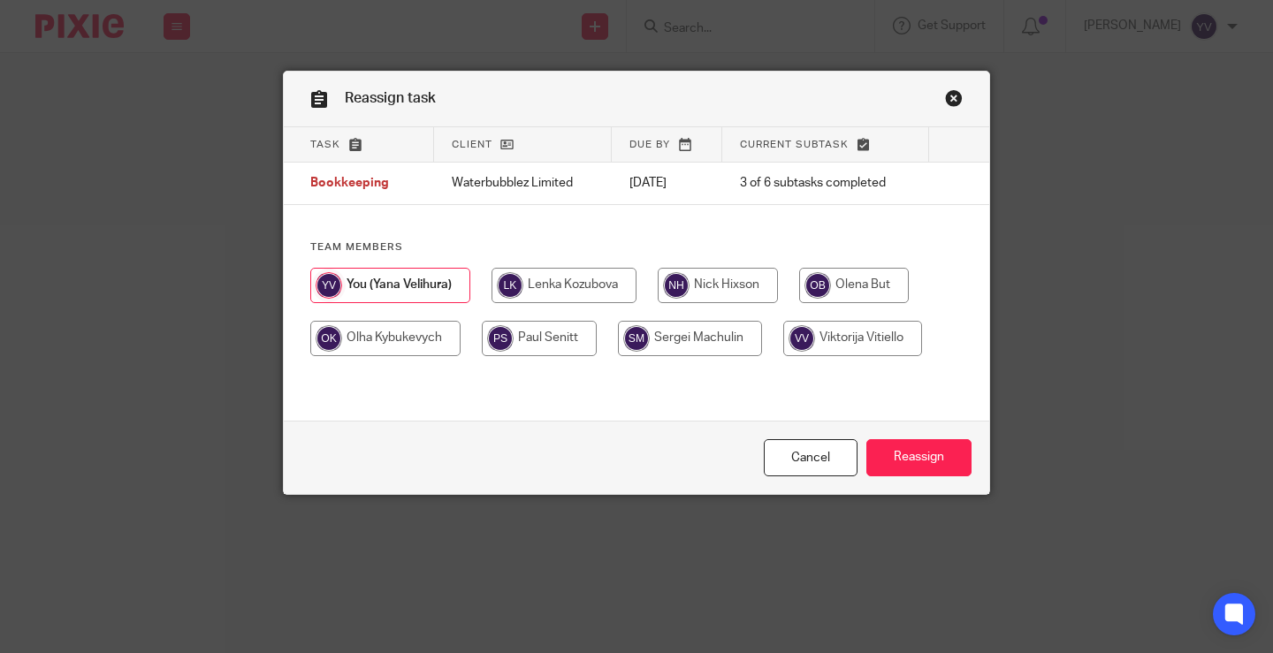  What do you see at coordinates (325, 144) in the screenshot?
I see `span: Task` at bounding box center [325, 144].